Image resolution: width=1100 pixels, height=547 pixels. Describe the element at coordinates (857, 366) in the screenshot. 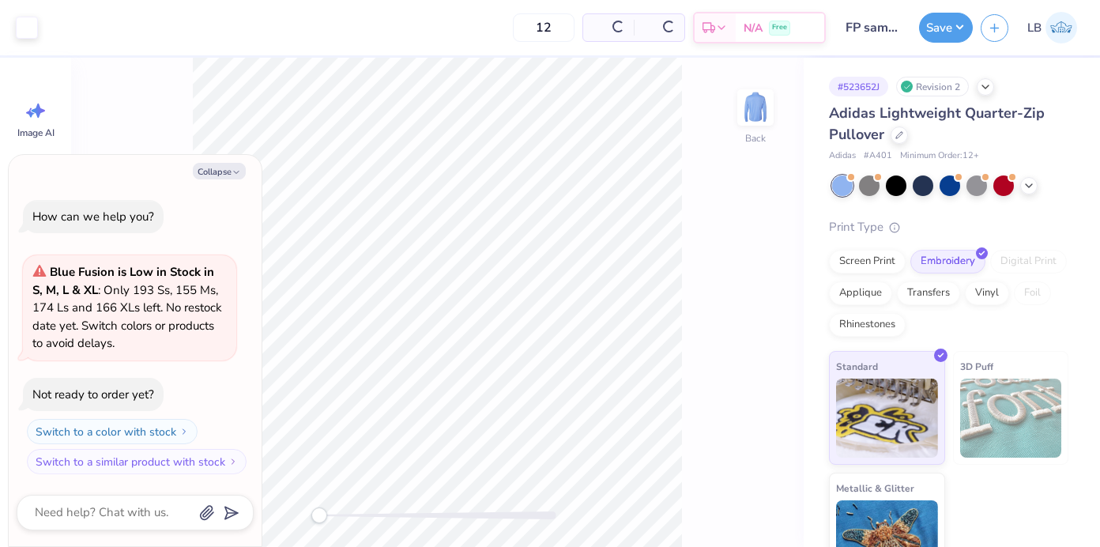

I see `span: Standard` at that location.